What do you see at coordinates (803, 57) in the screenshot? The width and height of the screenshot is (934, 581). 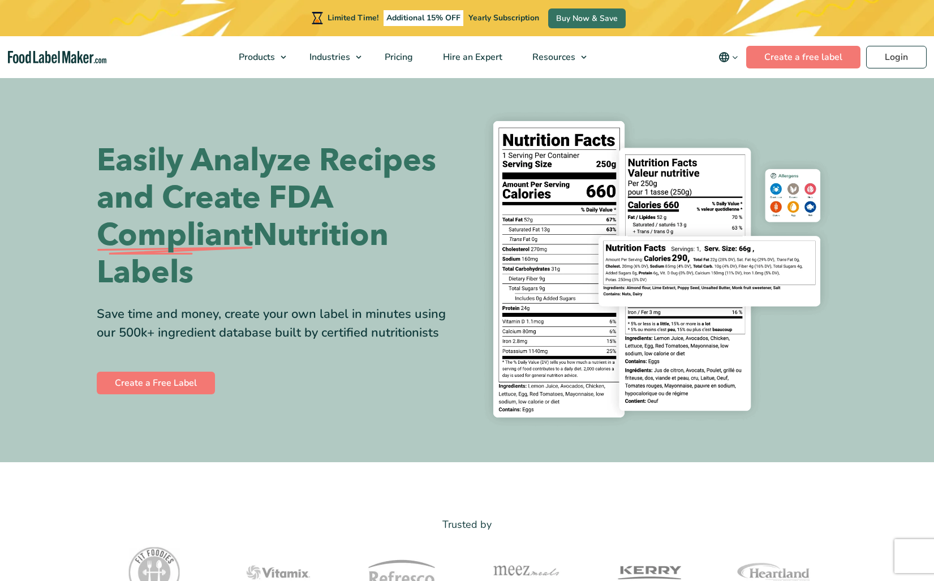 I see `a: Create a free label` at bounding box center [803, 57].